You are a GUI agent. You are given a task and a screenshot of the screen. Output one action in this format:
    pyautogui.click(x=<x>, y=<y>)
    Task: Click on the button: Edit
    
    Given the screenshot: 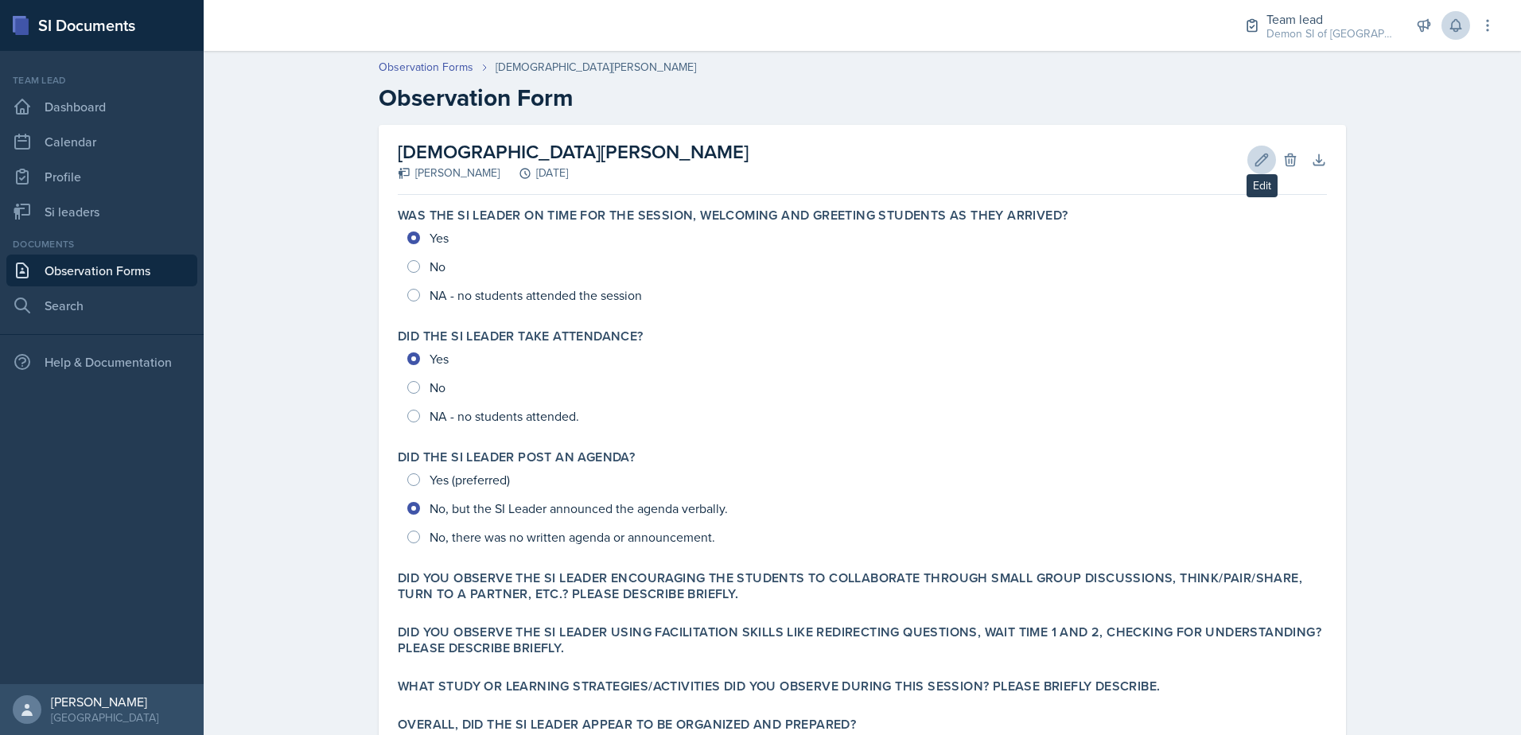 What is the action you would take?
    pyautogui.click(x=1262, y=160)
    